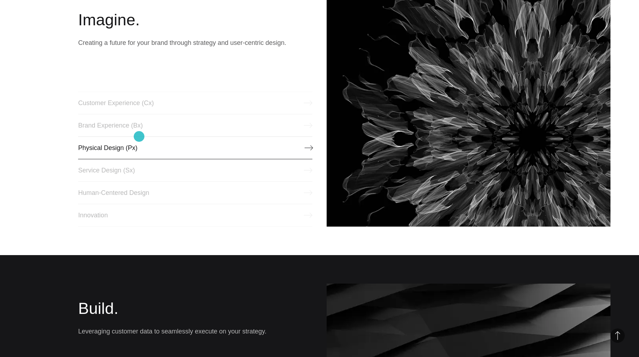 The height and width of the screenshot is (357, 639). What do you see at coordinates (195, 215) in the screenshot?
I see `a: Innovation` at bounding box center [195, 215].